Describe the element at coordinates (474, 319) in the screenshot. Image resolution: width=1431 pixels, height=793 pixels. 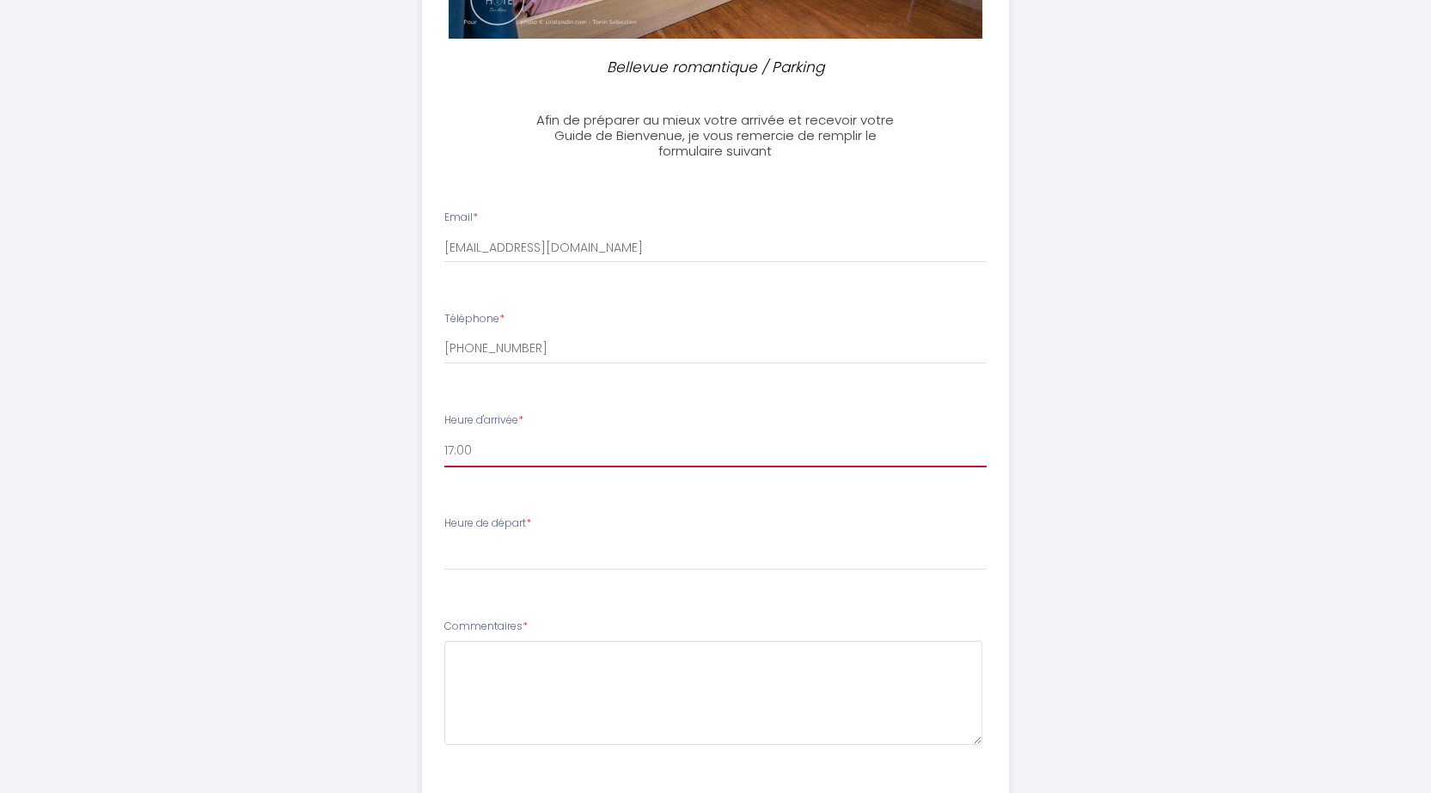
I see `label: Téléphone` at that location.